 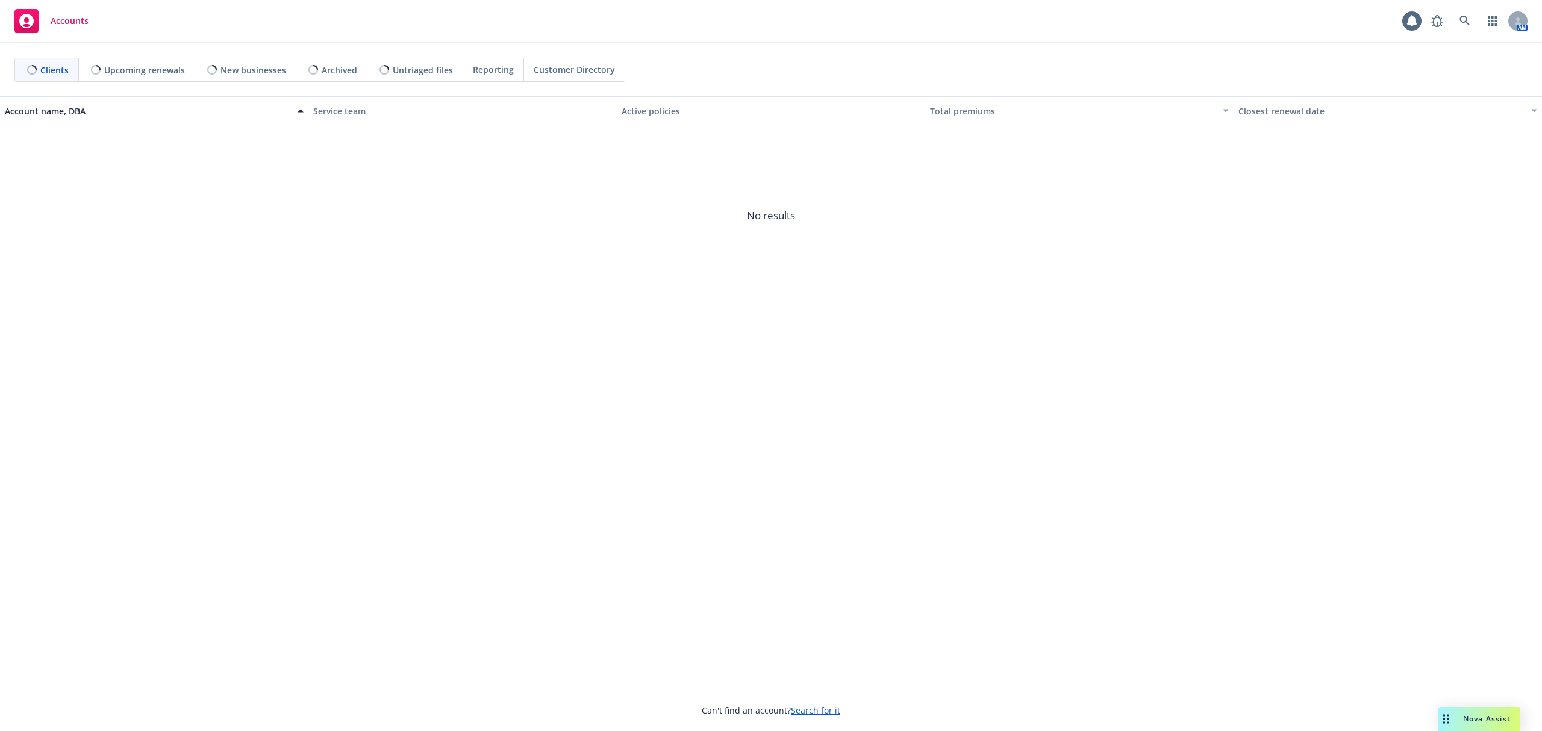 I want to click on a: Accounts, so click(x=51, y=21).